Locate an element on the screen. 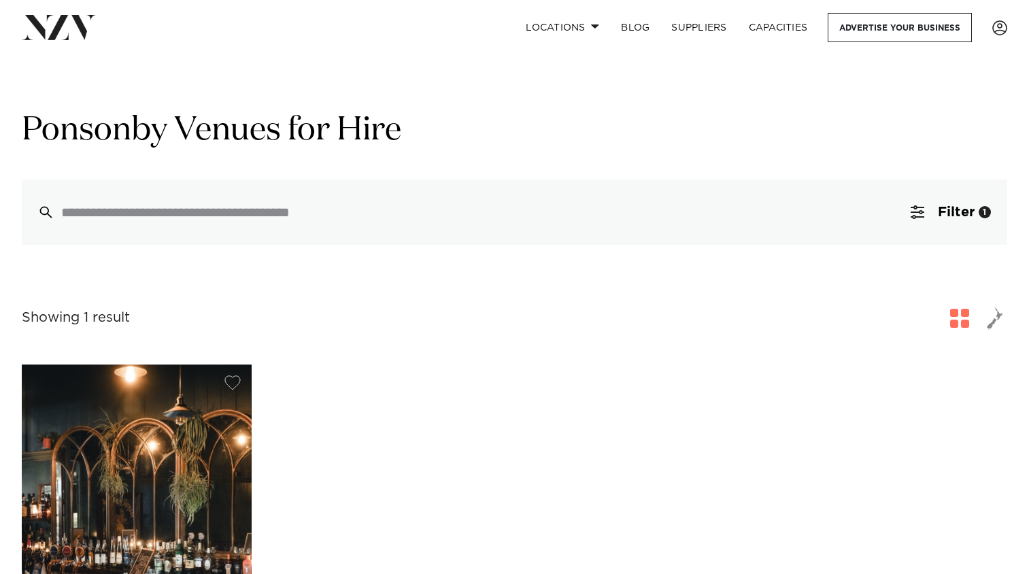  div: Showing 1 result is located at coordinates (75, 318).